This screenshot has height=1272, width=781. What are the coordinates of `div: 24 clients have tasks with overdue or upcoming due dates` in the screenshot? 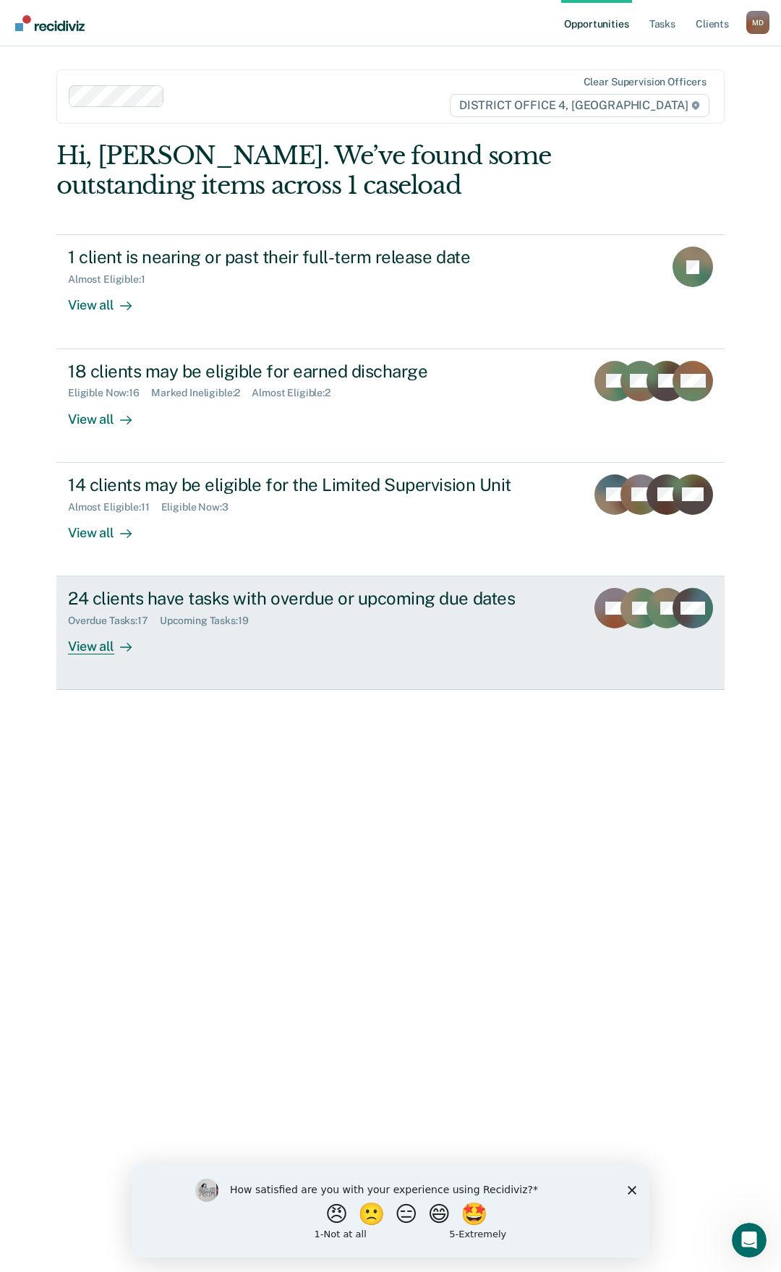 It's located at (321, 598).